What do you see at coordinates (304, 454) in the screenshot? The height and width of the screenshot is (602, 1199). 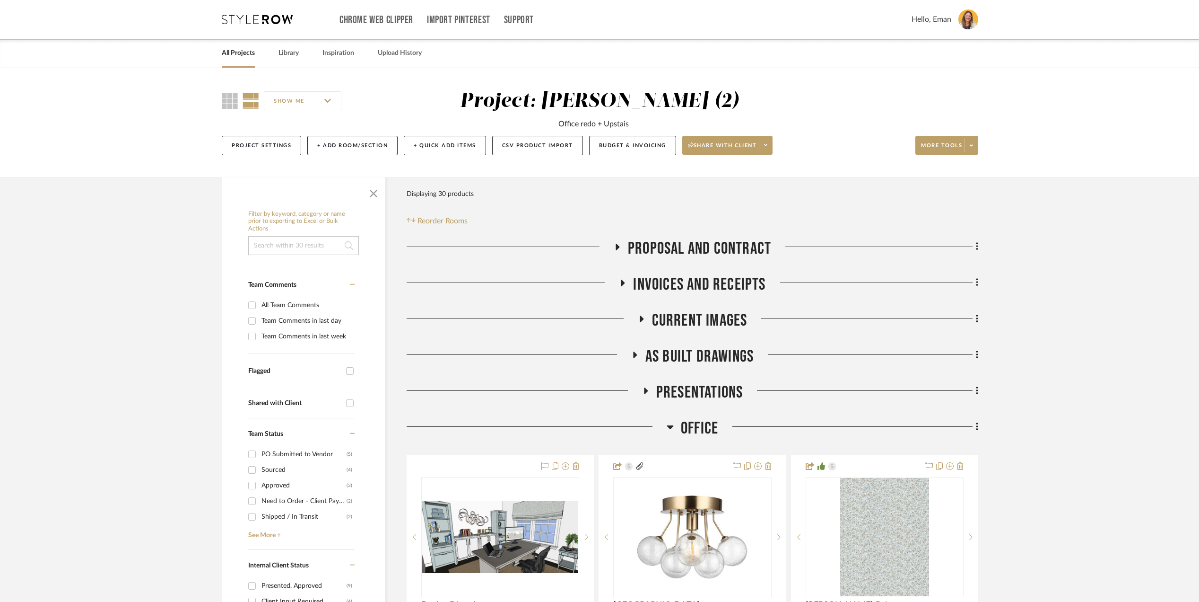 I see `div: PO Submitted to Vendor` at bounding box center [304, 454].